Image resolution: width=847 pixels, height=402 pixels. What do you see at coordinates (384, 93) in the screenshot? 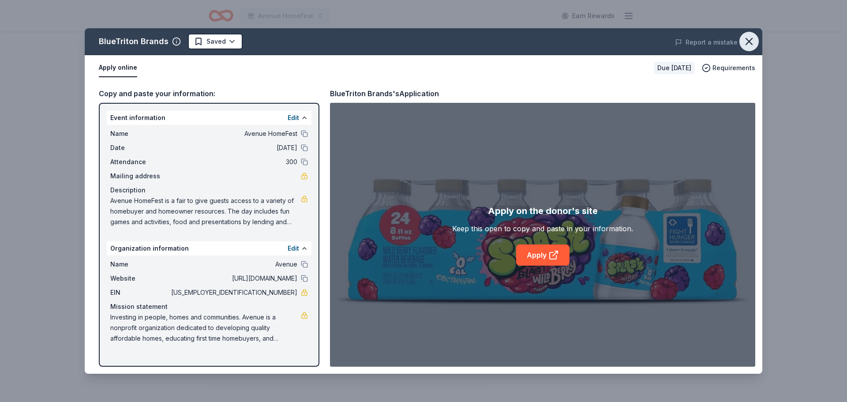
I see `div: BlueTriton Brands's Application` at bounding box center [384, 93].